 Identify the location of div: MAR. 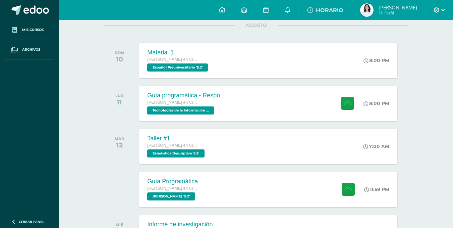
(119, 139).